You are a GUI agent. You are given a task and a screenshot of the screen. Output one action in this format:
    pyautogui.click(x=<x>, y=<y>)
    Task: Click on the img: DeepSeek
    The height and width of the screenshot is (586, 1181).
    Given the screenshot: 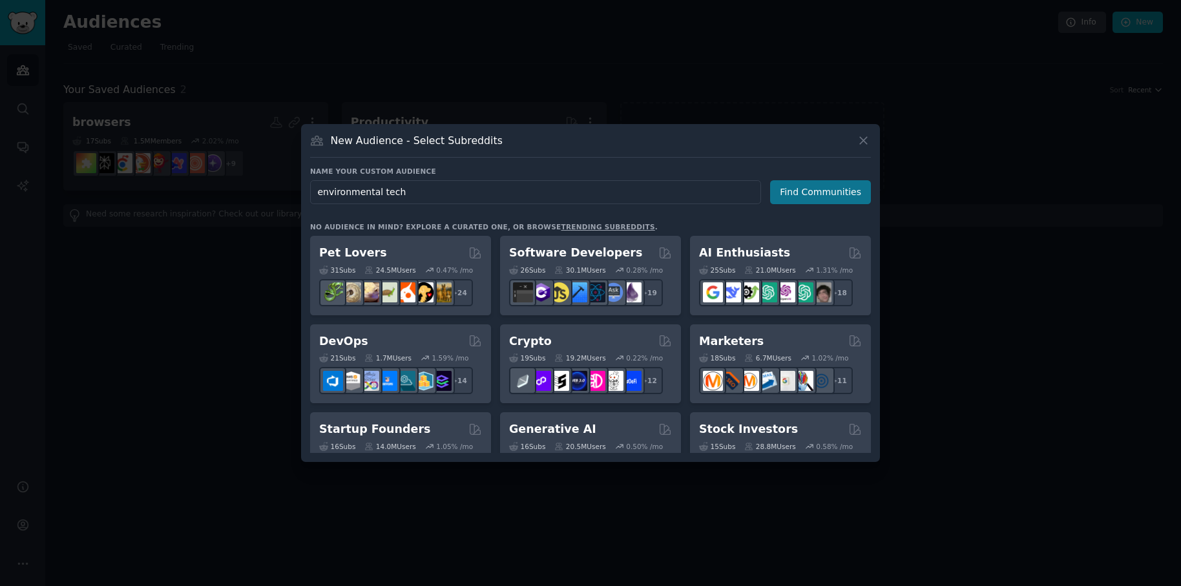 What is the action you would take?
    pyautogui.click(x=731, y=292)
    